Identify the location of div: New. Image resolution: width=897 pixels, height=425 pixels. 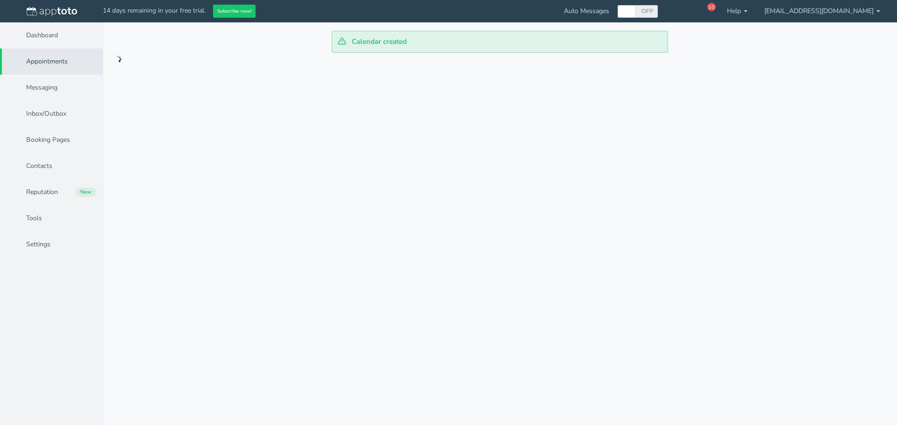
(86, 192).